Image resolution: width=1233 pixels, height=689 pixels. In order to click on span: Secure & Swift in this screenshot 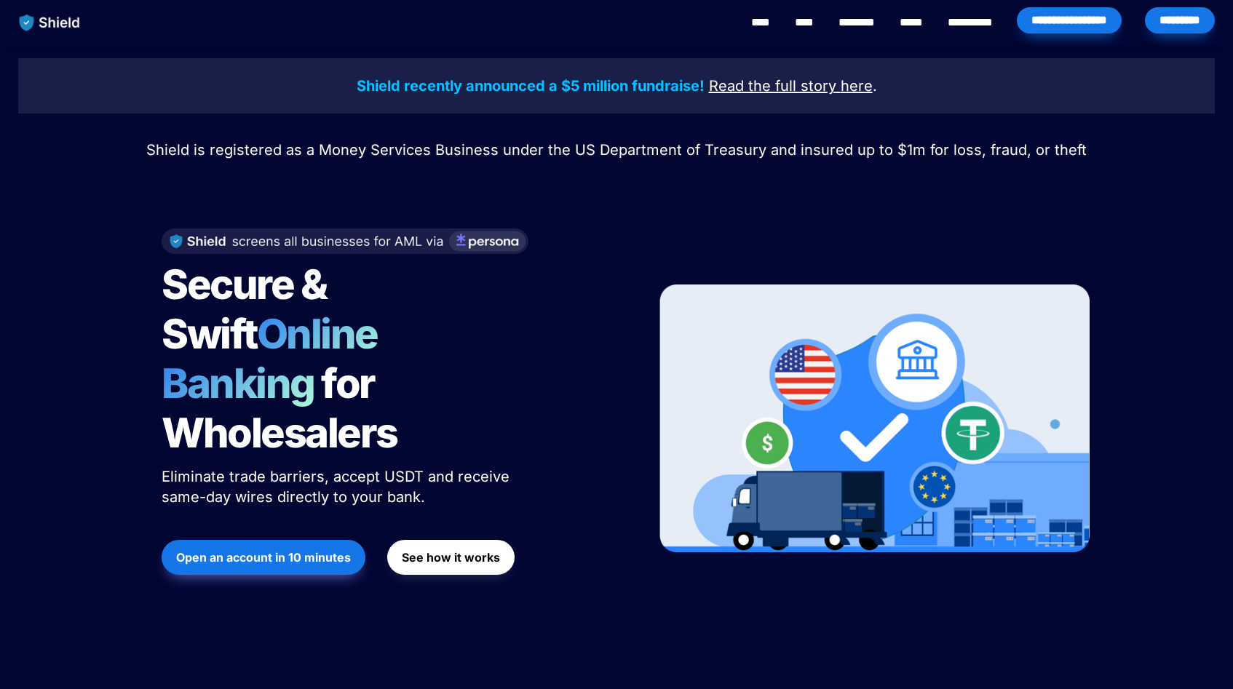, I will do `click(247, 309)`.